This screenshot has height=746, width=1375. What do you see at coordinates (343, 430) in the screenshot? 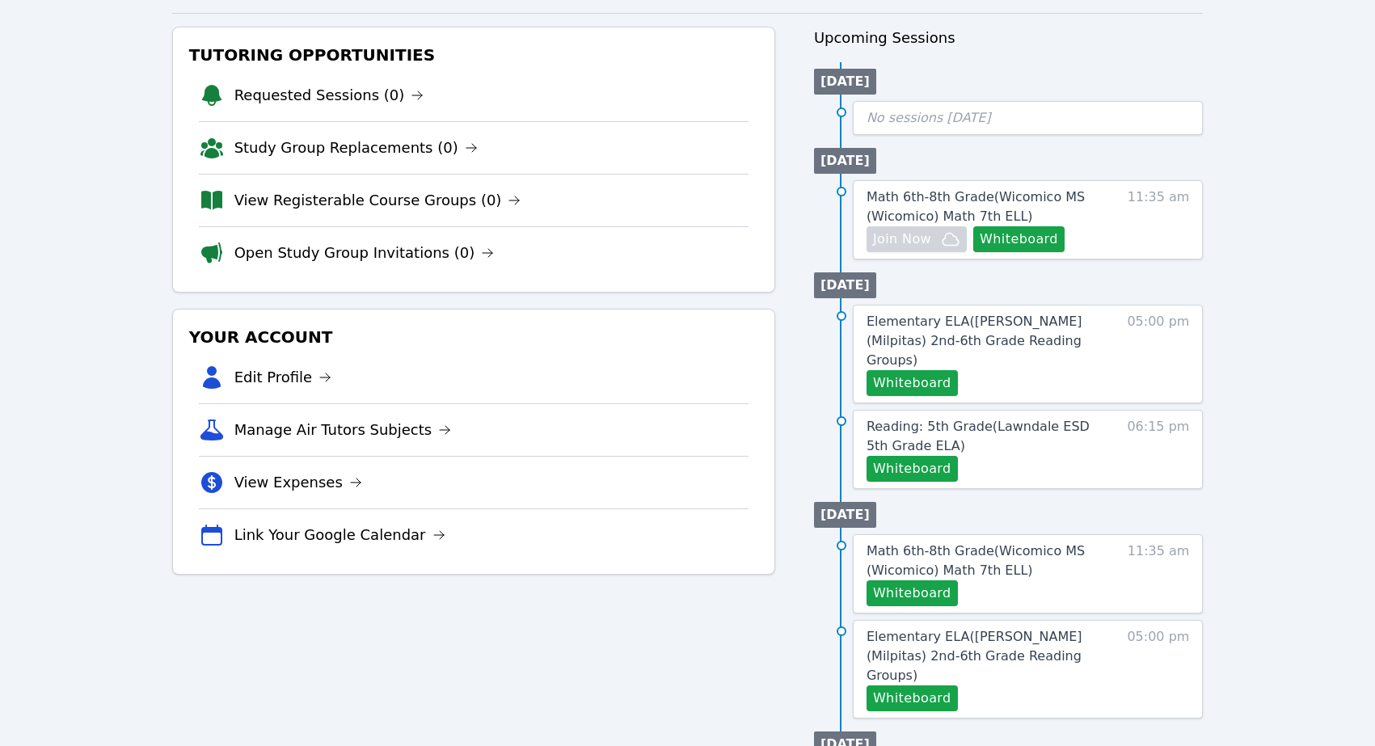
I see `a: Manage Air Tutors Subjects` at bounding box center [343, 430].